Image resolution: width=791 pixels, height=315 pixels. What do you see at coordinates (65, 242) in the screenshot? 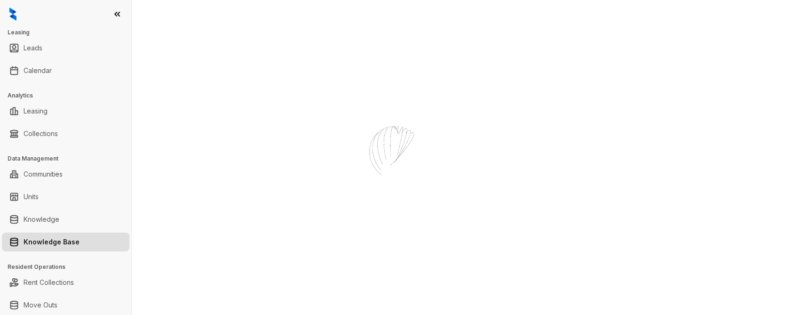
I see `li: Knowledge Base` at bounding box center [65, 242].